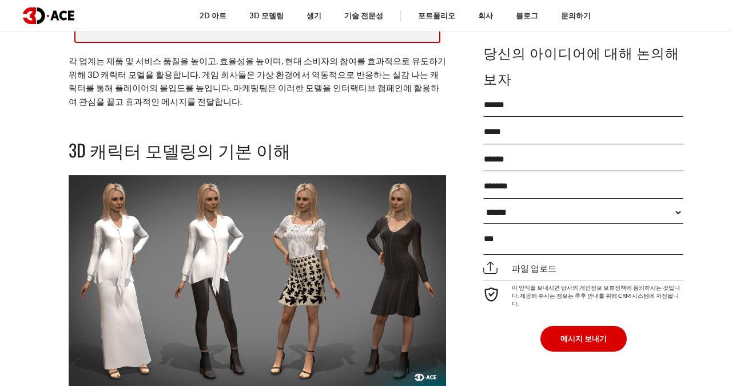 The height and width of the screenshot is (386, 732). Describe the element at coordinates (314, 15) in the screenshot. I see `font: 생기` at that location.